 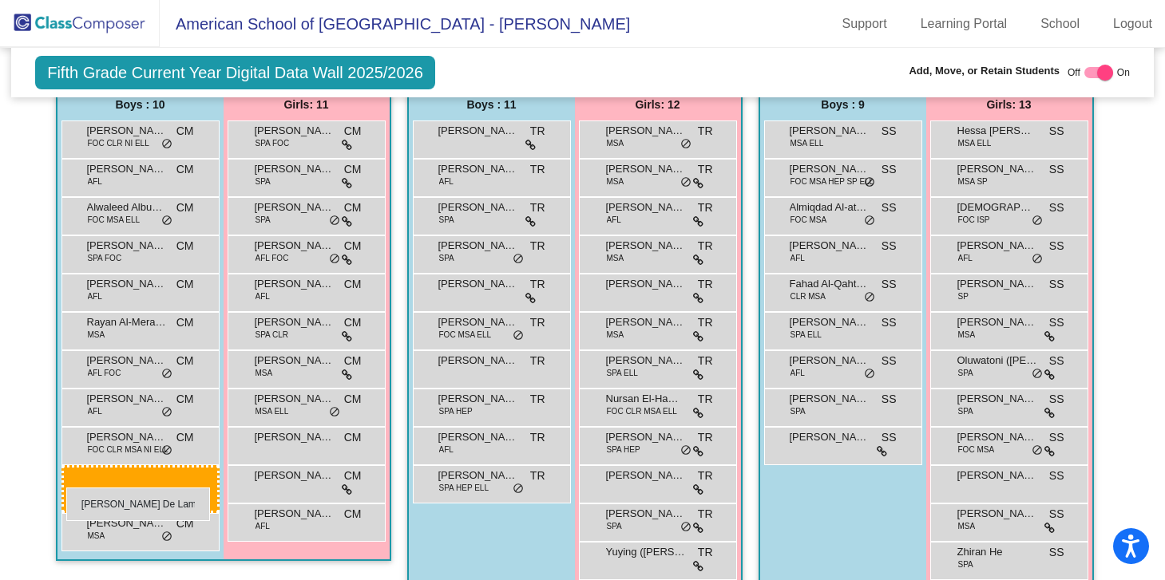 I want to click on span: Fifth Grade Current Year Digital Data Wall 2025/2026, so click(x=235, y=73).